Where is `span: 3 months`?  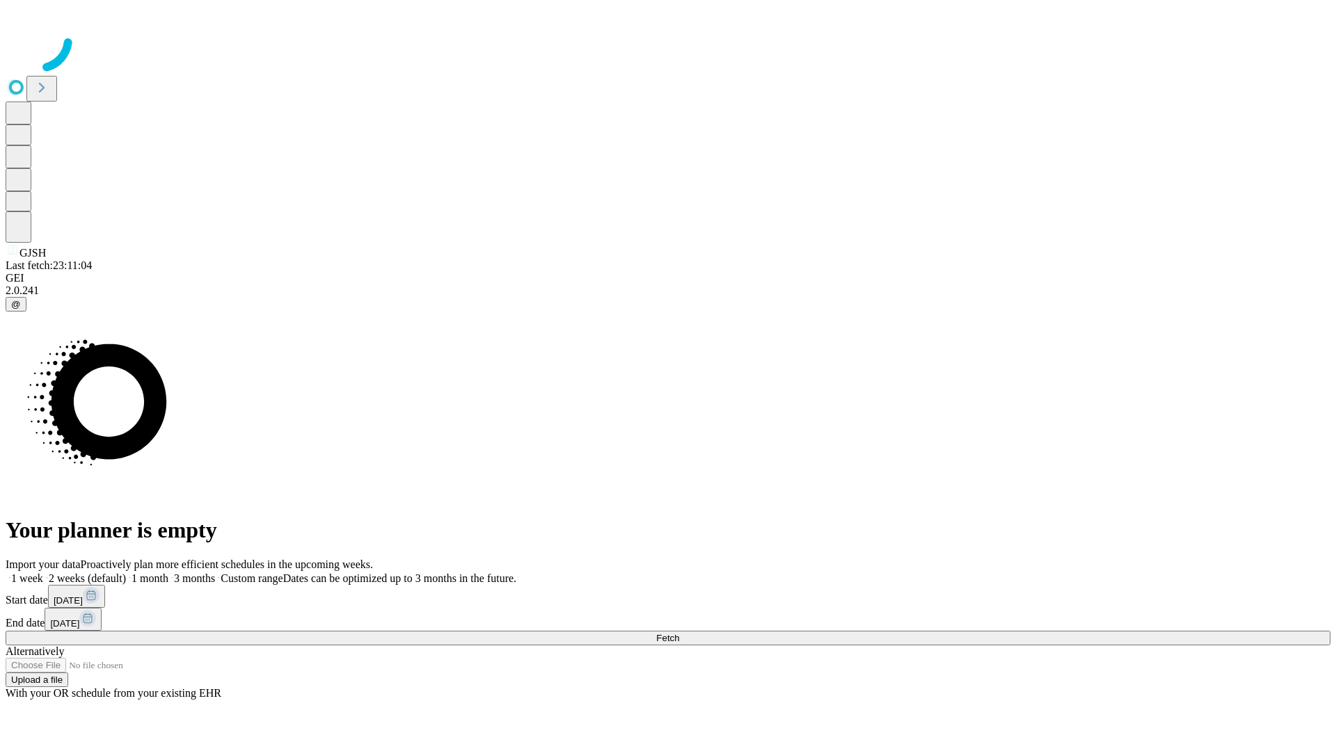 span: 3 months is located at coordinates (194, 578).